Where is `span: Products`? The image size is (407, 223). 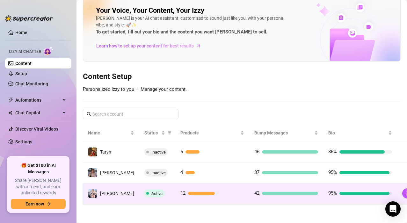
span: Products is located at coordinates (210, 133).